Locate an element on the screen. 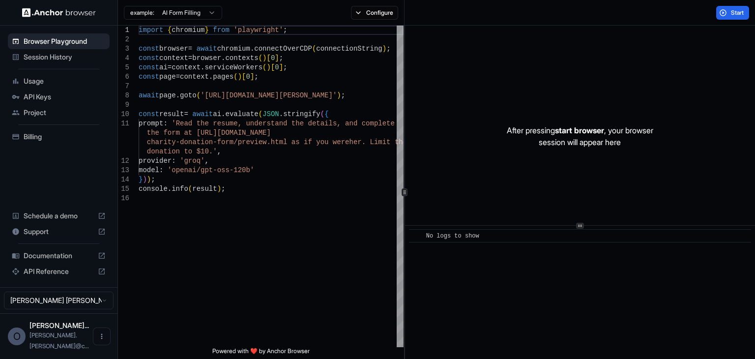  div: Documentation is located at coordinates (58, 256).